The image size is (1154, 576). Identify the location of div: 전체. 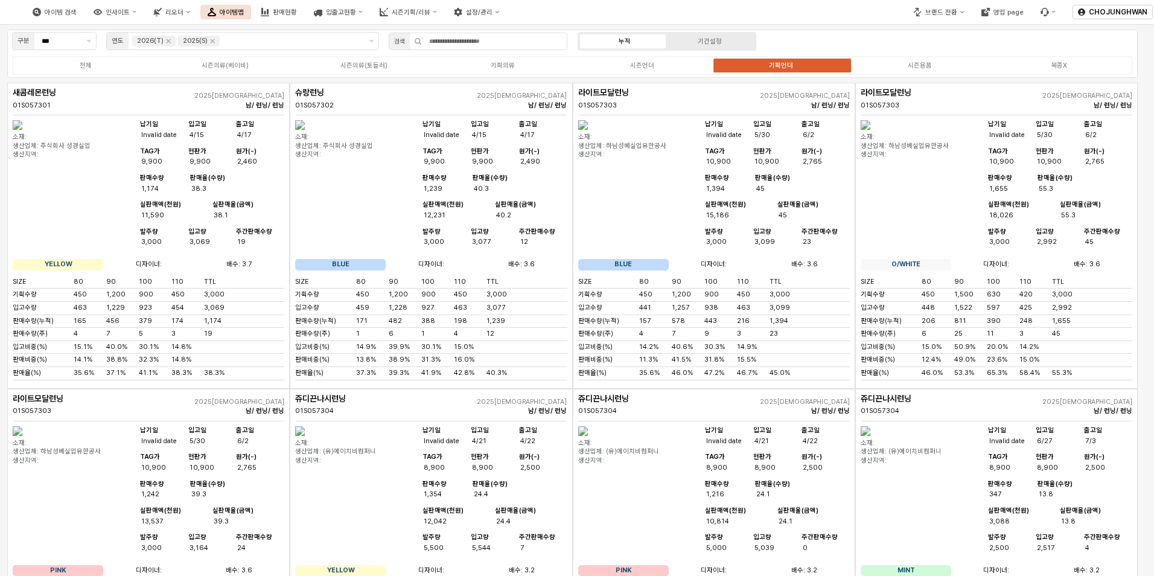
(86, 65).